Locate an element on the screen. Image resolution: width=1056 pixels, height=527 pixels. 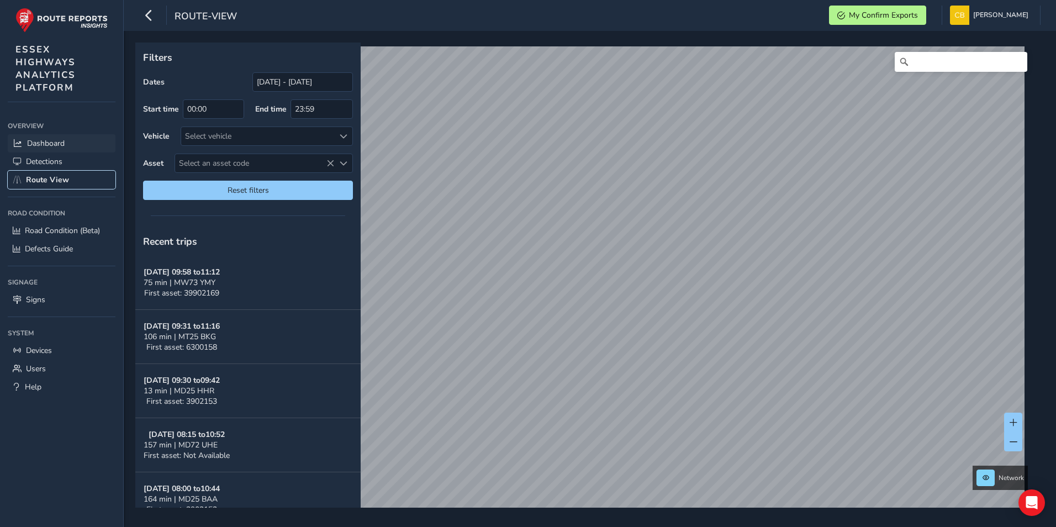
span: Network is located at coordinates (1011, 478).